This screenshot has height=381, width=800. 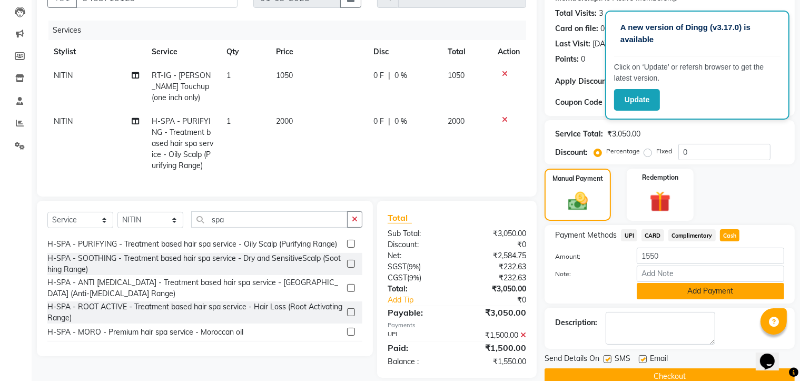 I want to click on span: CARD, so click(x=652, y=235).